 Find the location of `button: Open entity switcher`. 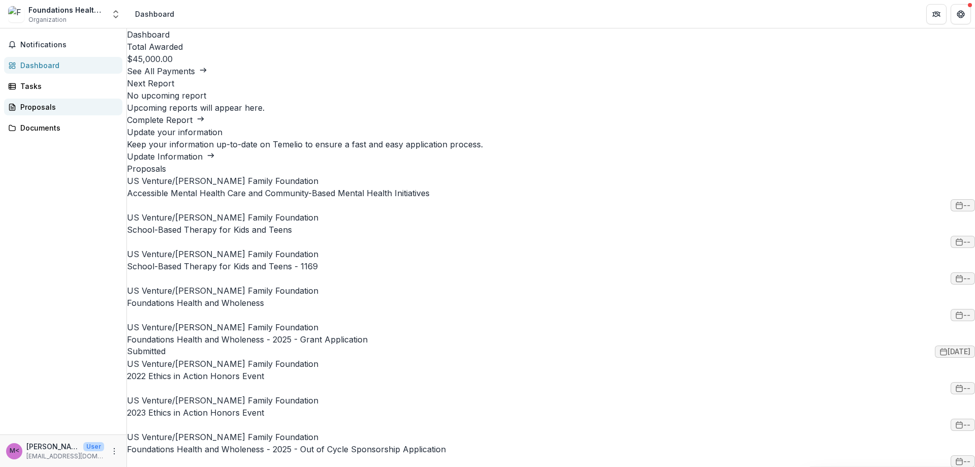

button: Open entity switcher is located at coordinates (116, 14).